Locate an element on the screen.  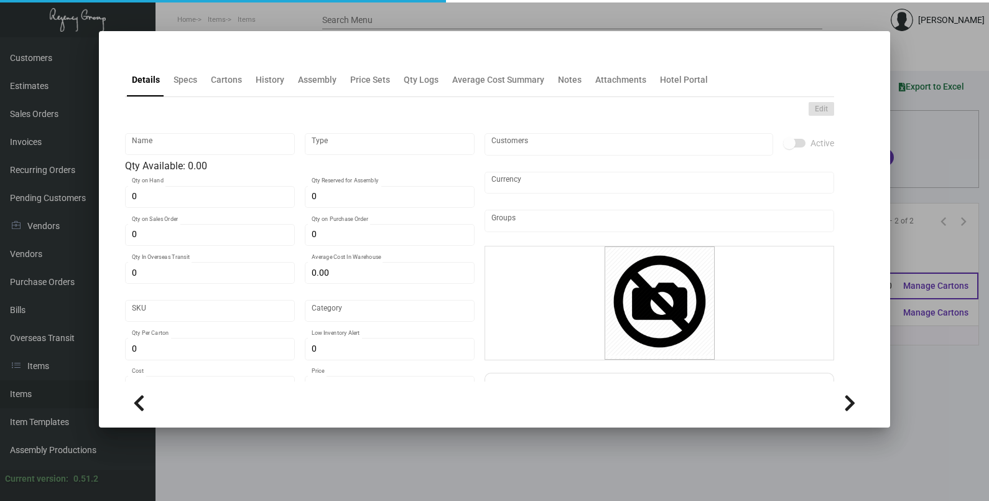
div: Assembly is located at coordinates (317, 80).